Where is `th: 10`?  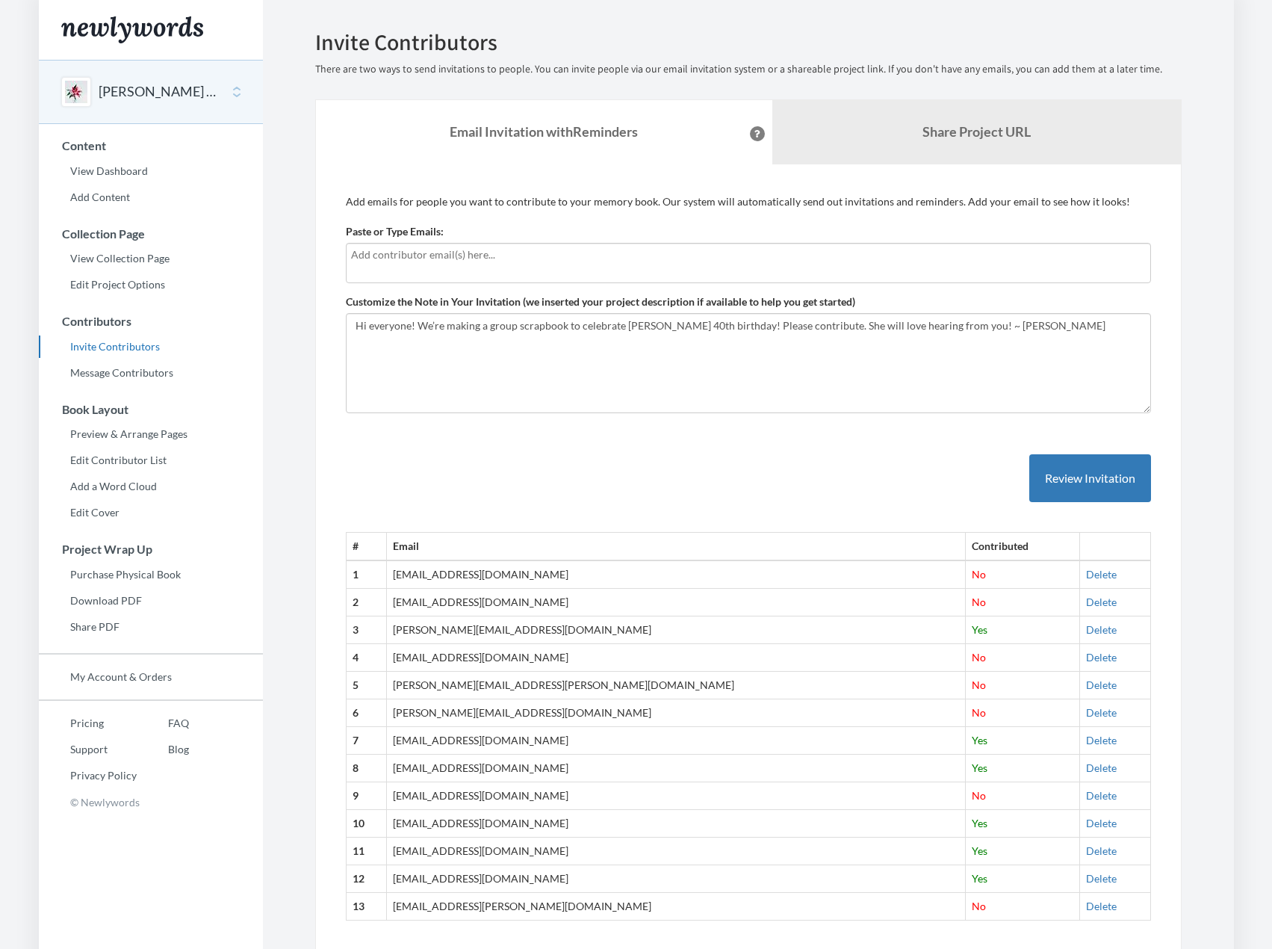 th: 10 is located at coordinates (366, 823).